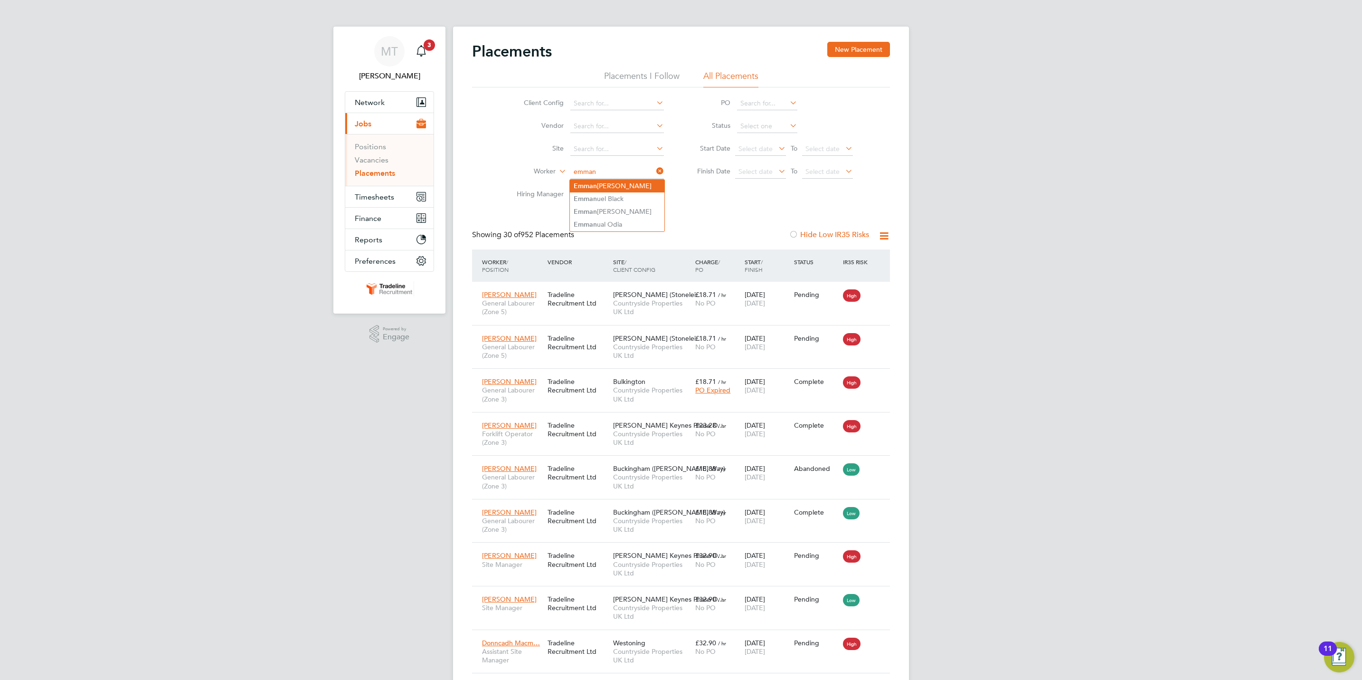 Image resolution: width=1362 pixels, height=680 pixels. What do you see at coordinates (767, 126) in the screenshot?
I see `input: Select one` at bounding box center [767, 126].